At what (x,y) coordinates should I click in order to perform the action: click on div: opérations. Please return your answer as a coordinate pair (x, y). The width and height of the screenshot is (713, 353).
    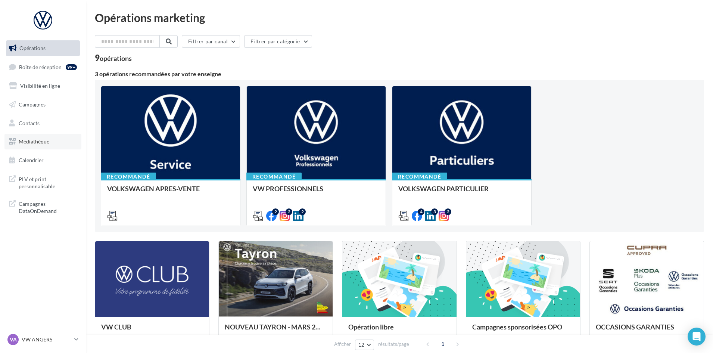
    Looking at the image, I should click on (116, 58).